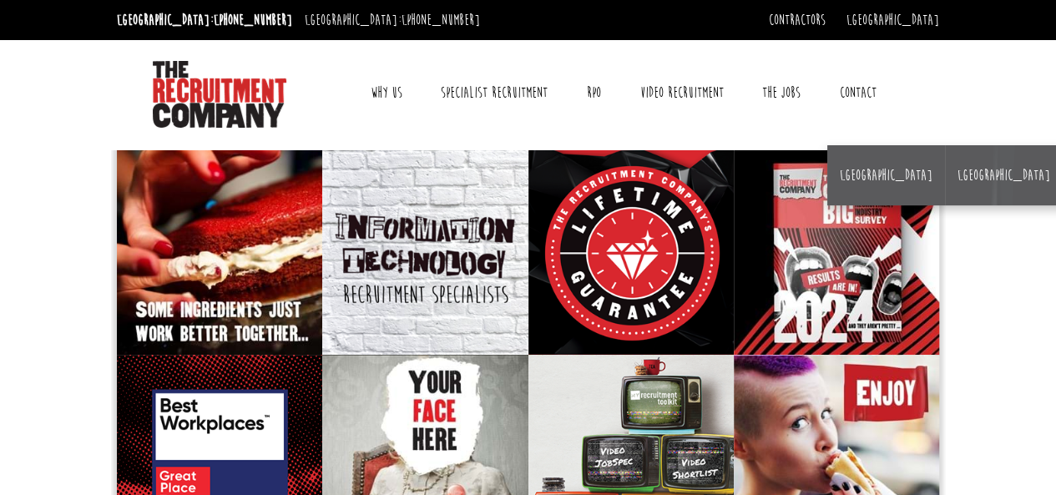  What do you see at coordinates (781, 93) in the screenshot?
I see `a: The Jobs` at bounding box center [781, 93].